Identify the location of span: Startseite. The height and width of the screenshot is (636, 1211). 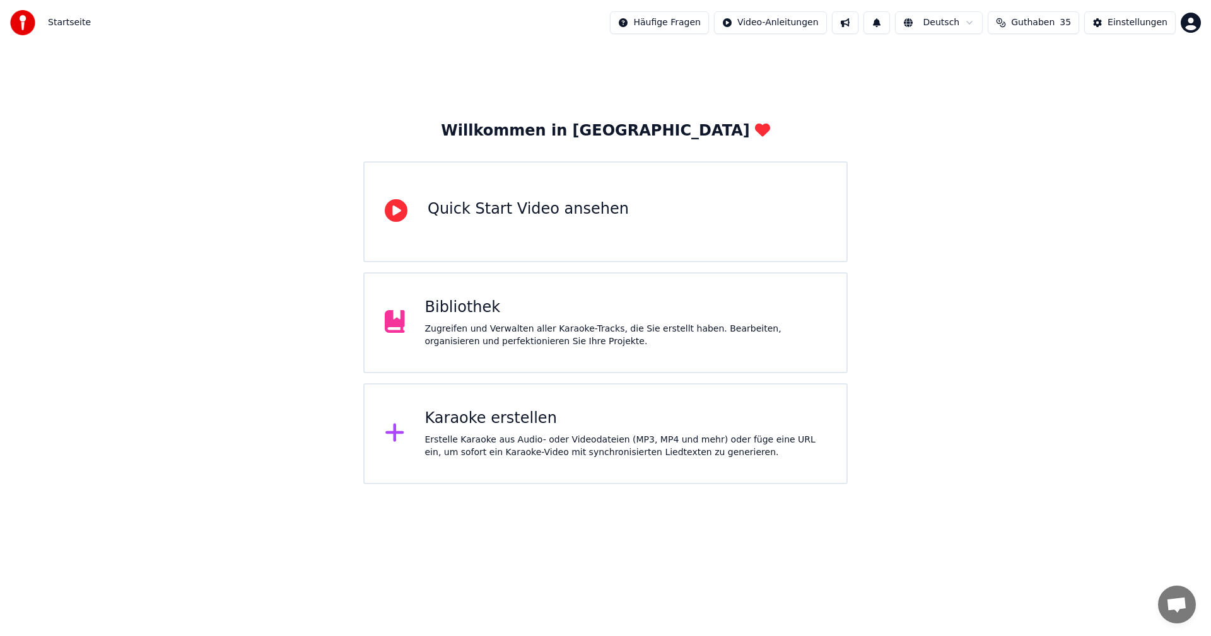
(69, 23).